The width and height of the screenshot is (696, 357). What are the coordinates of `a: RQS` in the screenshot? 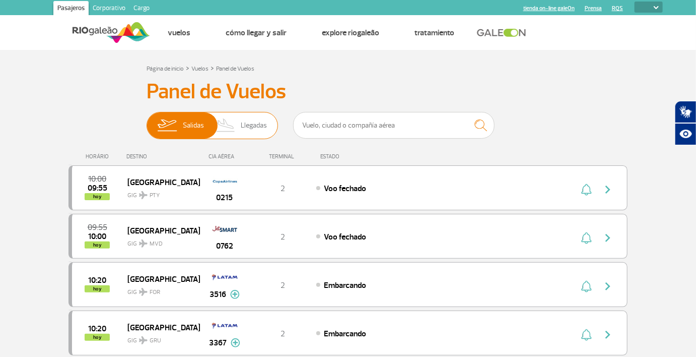 It's located at (617, 8).